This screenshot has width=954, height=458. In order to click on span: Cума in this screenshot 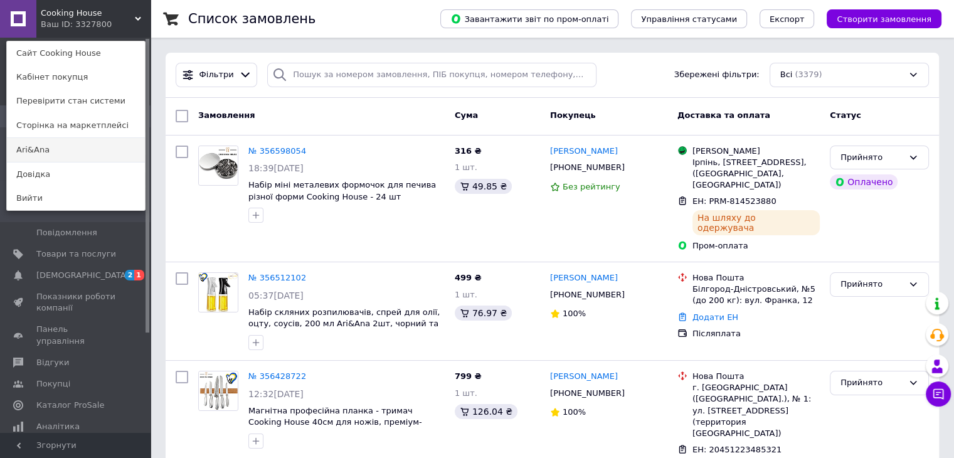, I will do `click(466, 115)`.